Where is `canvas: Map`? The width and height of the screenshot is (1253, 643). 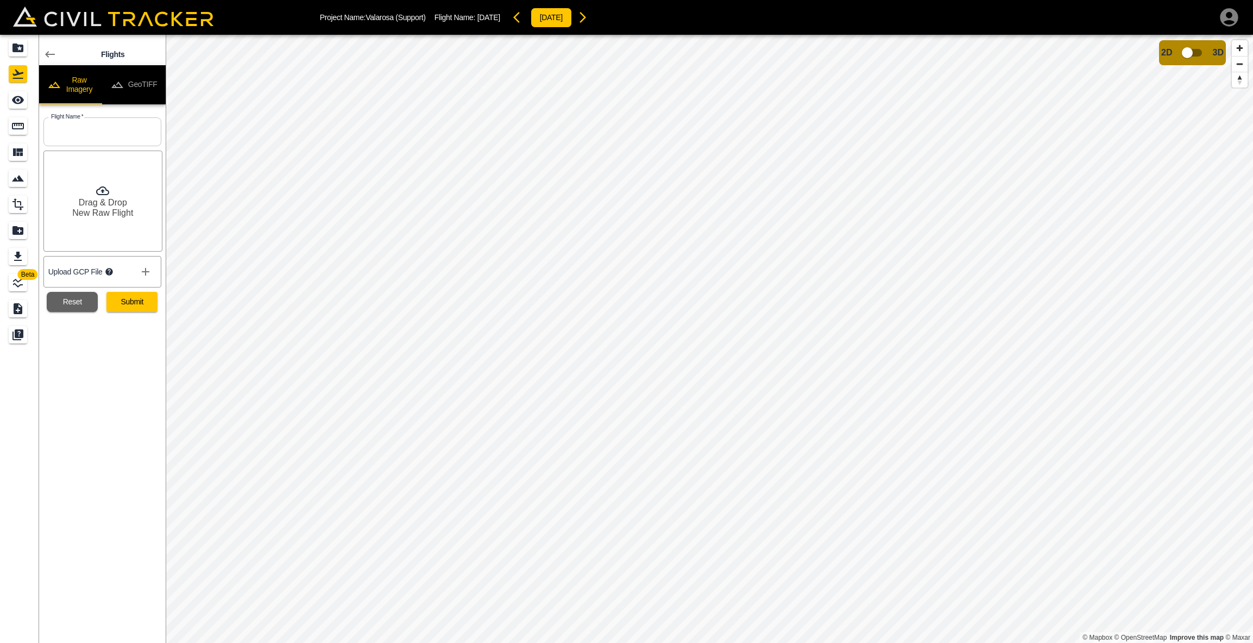 canvas: Map is located at coordinates (710, 338).